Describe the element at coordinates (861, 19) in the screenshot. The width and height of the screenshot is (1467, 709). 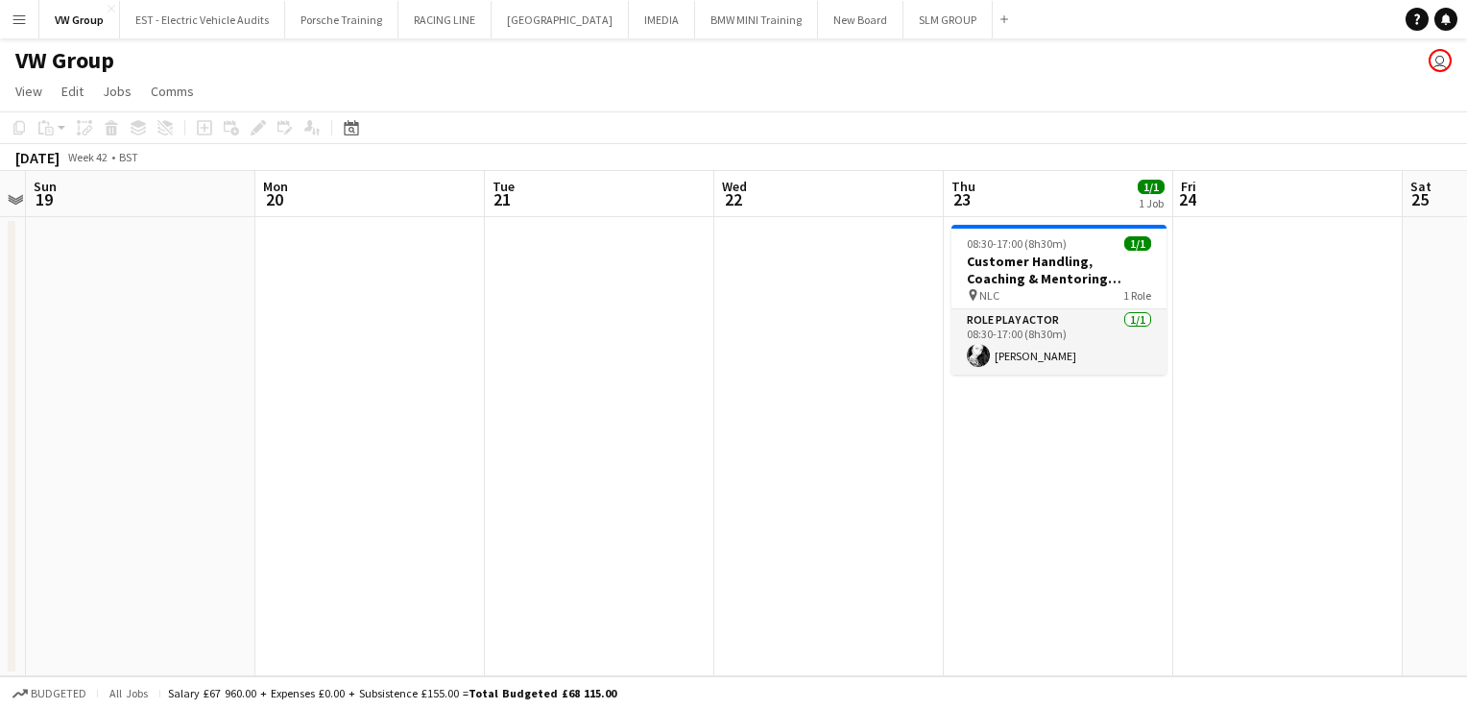
I see `button: New Board` at that location.